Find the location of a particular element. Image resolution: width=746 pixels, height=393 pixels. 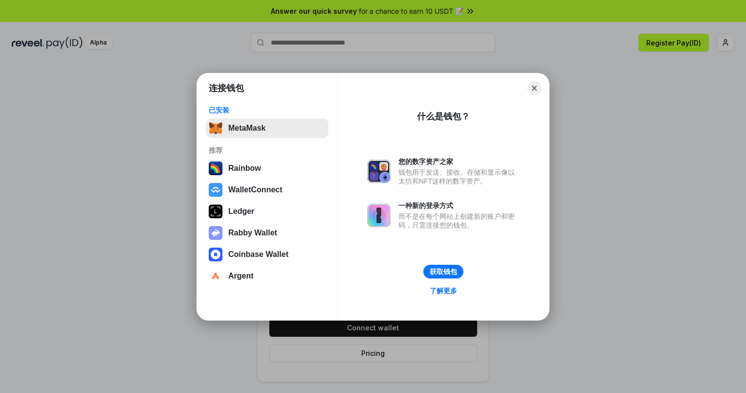

h1: 连接钱包 is located at coordinates (226, 88).